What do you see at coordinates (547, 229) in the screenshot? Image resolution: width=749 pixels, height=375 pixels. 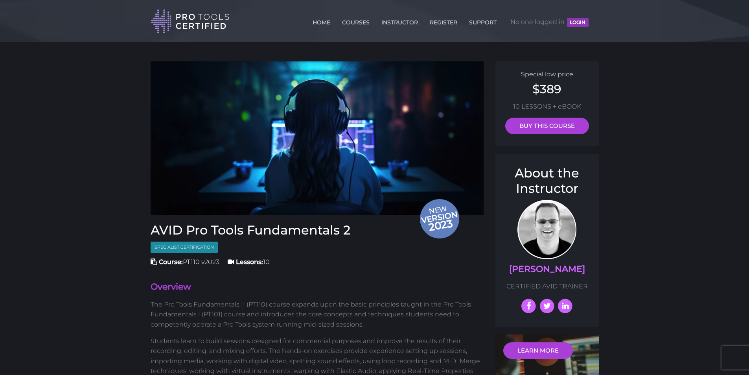 I see `img: Prof. Scott` at bounding box center [547, 229].